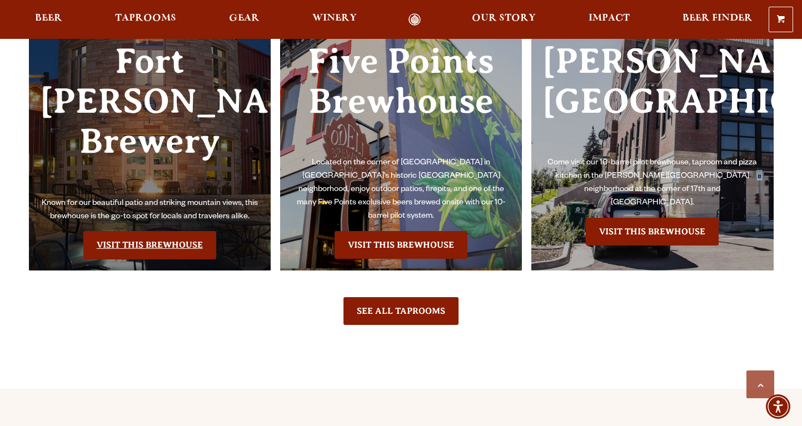 This screenshot has height=426, width=802. Describe the element at coordinates (48, 18) in the screenshot. I see `span: Beer` at that location.